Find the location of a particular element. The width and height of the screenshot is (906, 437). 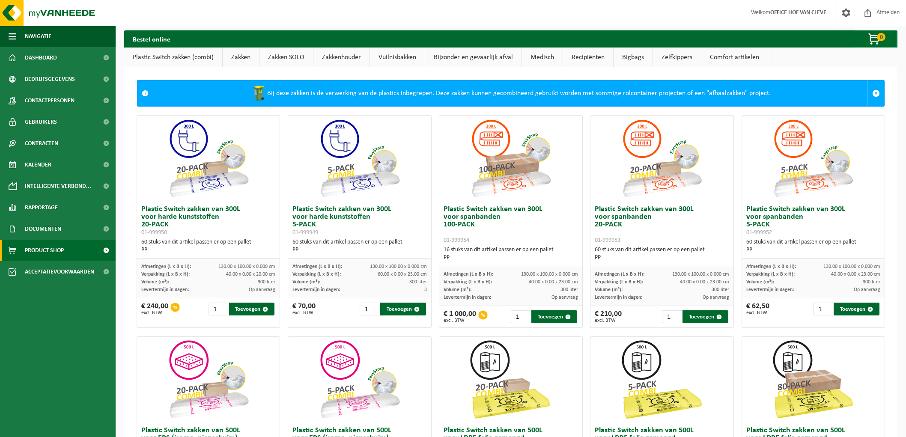

a: Vuilnisbakken is located at coordinates (397, 57).